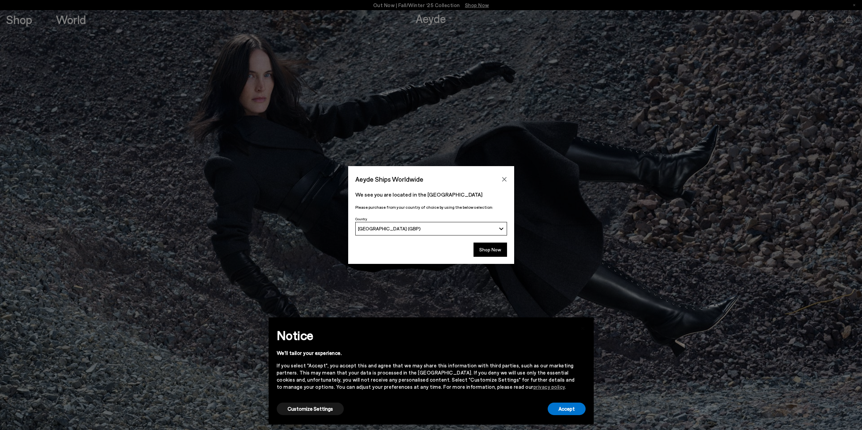 The width and height of the screenshot is (862, 430). Describe the element at coordinates (583, 328) in the screenshot. I see `button: Close this notice` at that location.